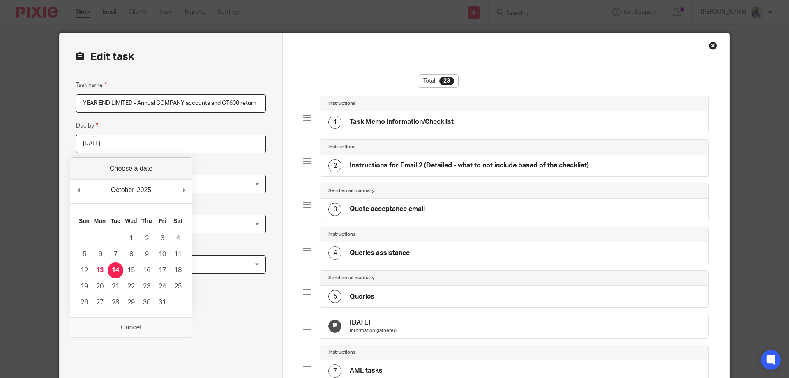 Image resolution: width=789 pixels, height=378 pixels. Describe the element at coordinates (147, 302) in the screenshot. I see `button: 30` at that location.